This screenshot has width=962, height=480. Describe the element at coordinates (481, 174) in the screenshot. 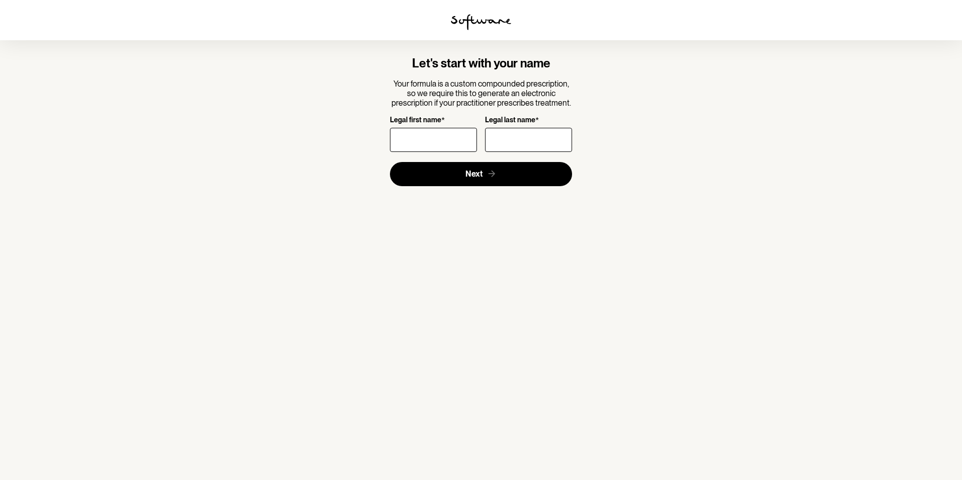

I see `button: Next` at that location.